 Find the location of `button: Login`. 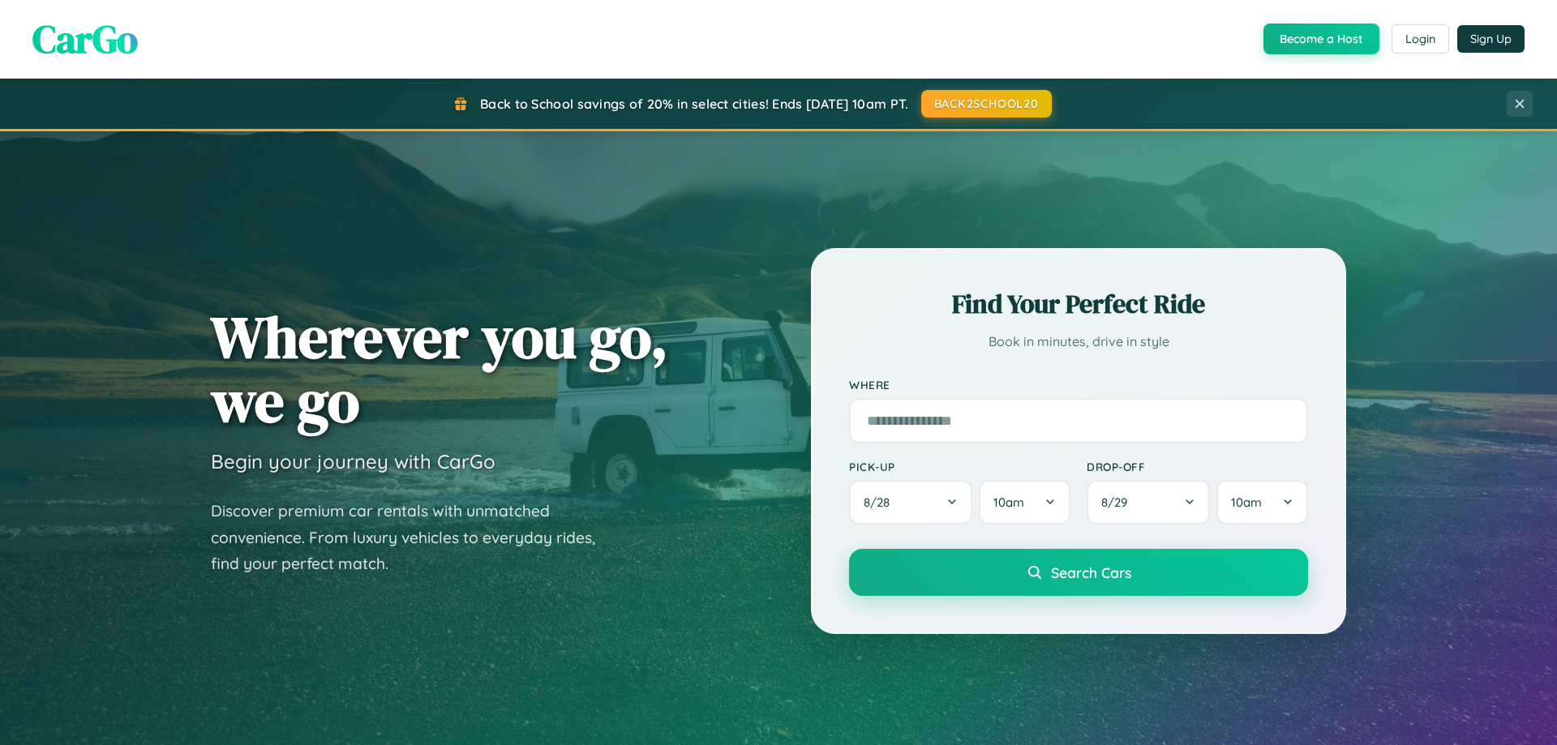

button: Login is located at coordinates (1420, 39).